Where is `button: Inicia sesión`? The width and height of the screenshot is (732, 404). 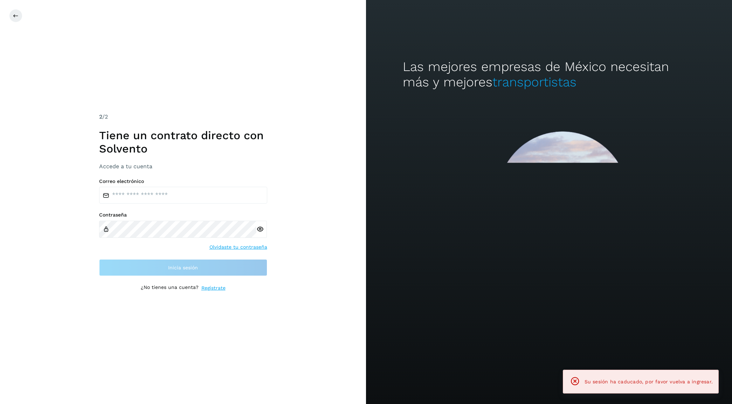
button: Inicia sesión is located at coordinates (183, 268).